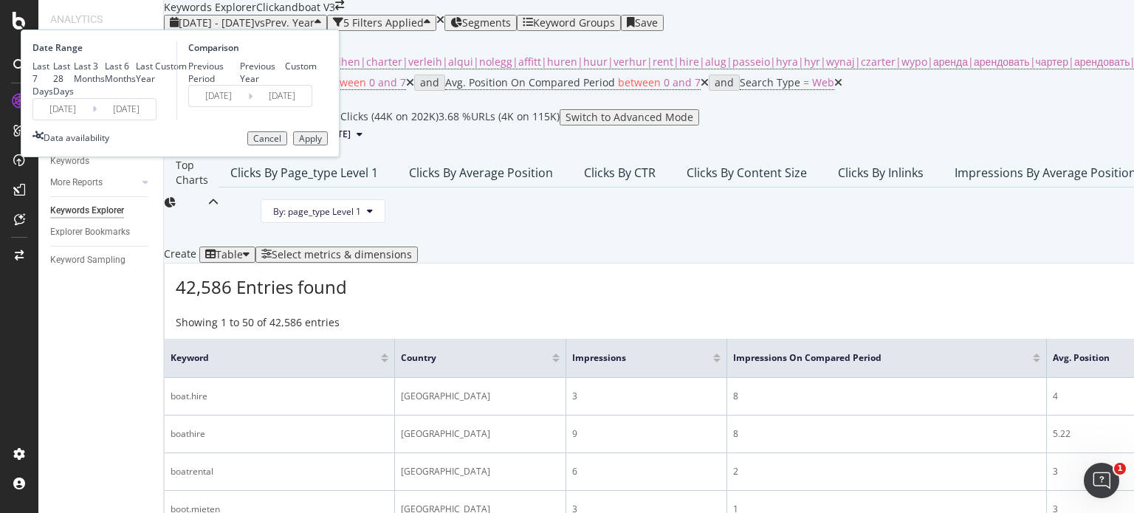 Image resolution: width=1134 pixels, height=513 pixels. Describe the element at coordinates (103, 47) in the screenshot. I see `div: Date Range` at that location.